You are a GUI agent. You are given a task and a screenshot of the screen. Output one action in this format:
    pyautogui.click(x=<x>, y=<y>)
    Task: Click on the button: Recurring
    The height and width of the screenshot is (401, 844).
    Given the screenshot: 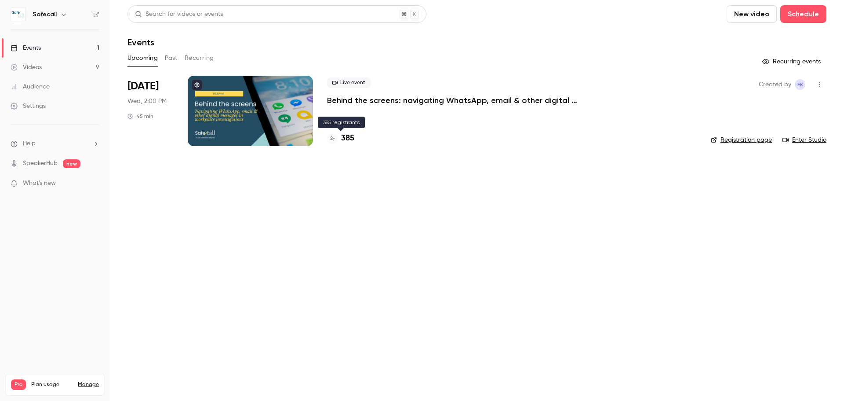 What is the action you would take?
    pyautogui.click(x=199, y=58)
    